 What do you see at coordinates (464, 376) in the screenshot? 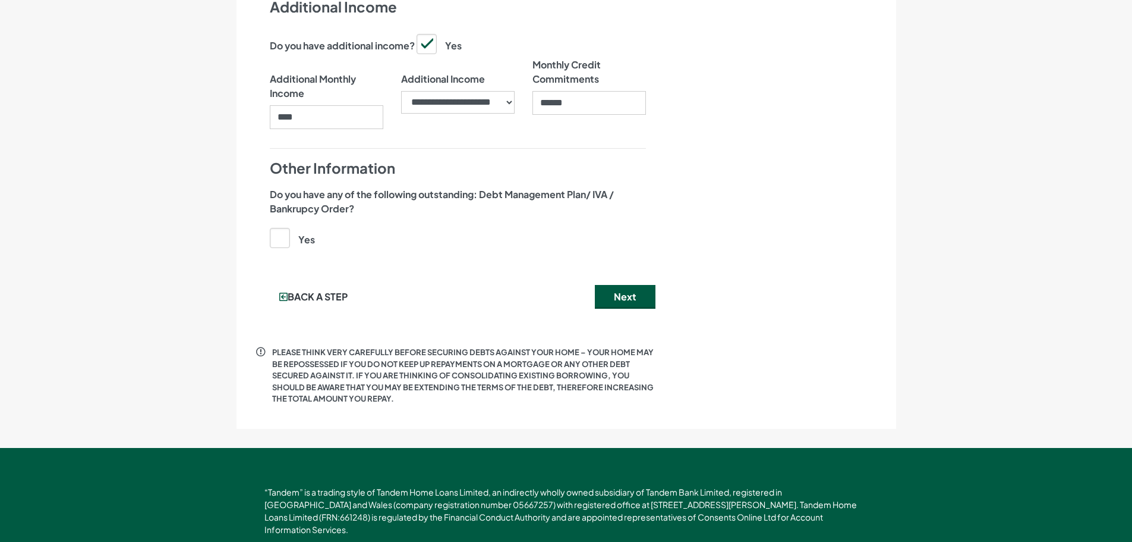
I see `p: PLEASE THINK VERY CAREFULLY BEFORE SECURING DEBTS AGAINST YOUR HOME – YOUR HOME MAY BE REPOSSESSE...` at bounding box center [464, 376].